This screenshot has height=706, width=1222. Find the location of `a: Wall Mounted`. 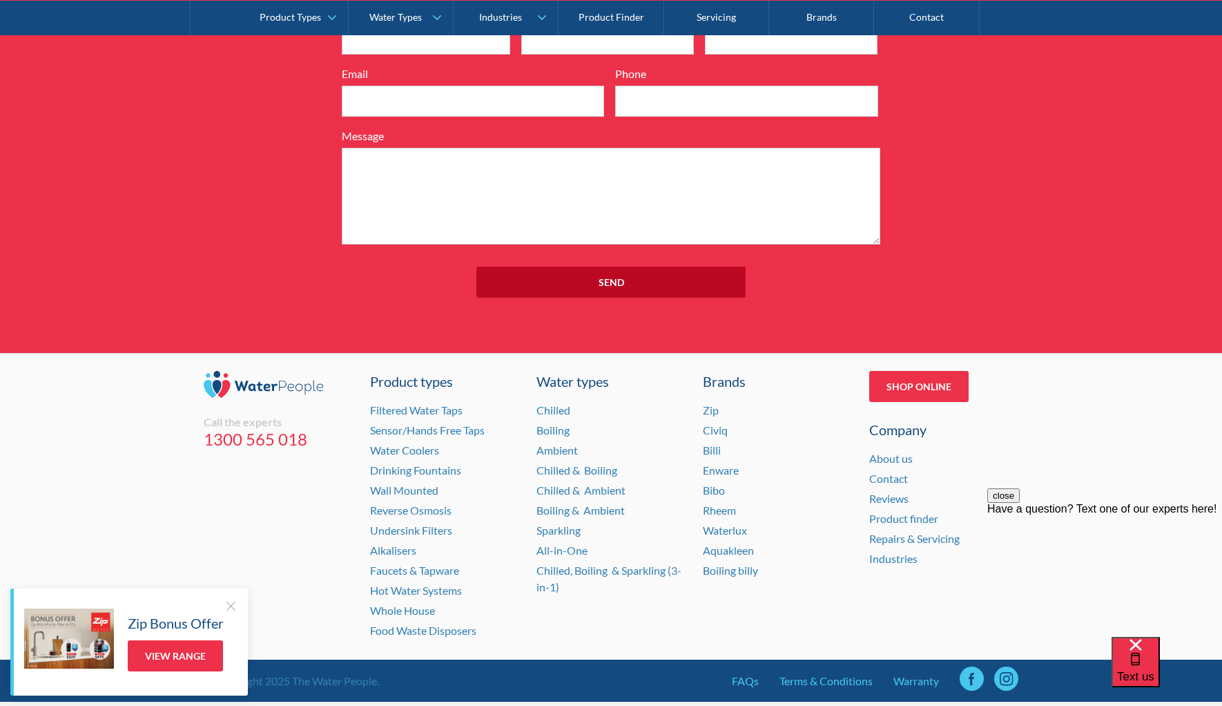

a: Wall Mounted is located at coordinates (404, 490).